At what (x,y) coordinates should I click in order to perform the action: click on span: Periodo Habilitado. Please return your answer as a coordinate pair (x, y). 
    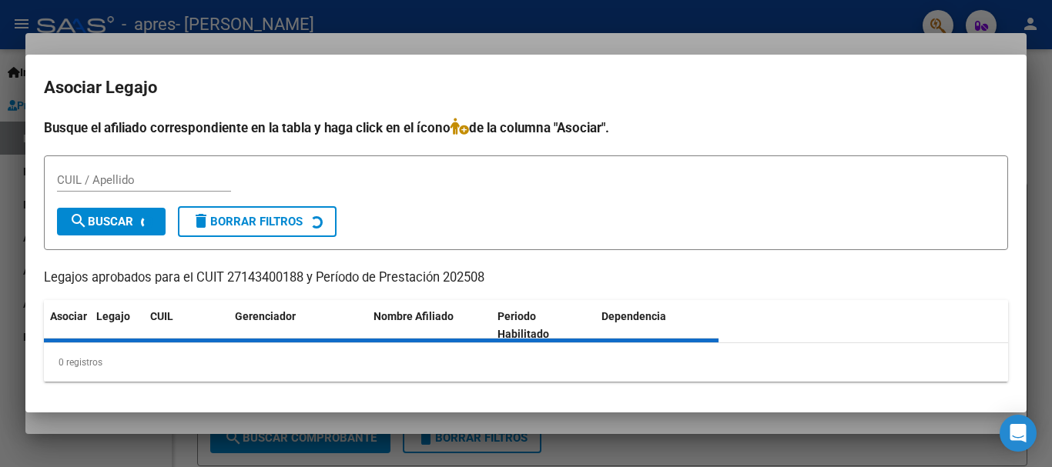
    Looking at the image, I should click on (523, 325).